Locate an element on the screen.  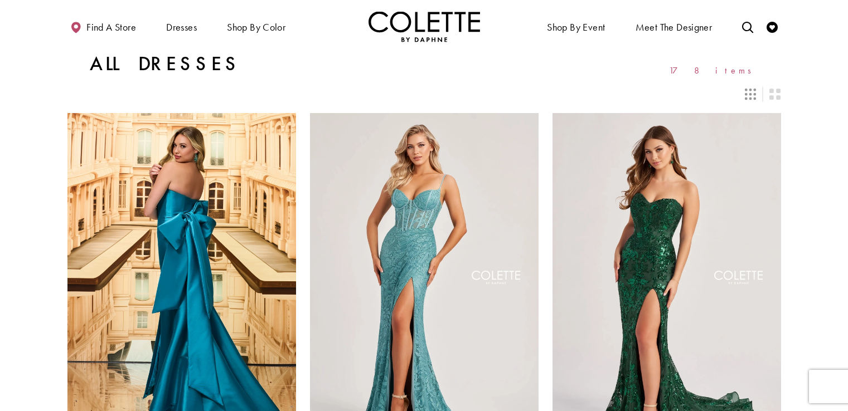
a: Meet the designer is located at coordinates (674, 26).